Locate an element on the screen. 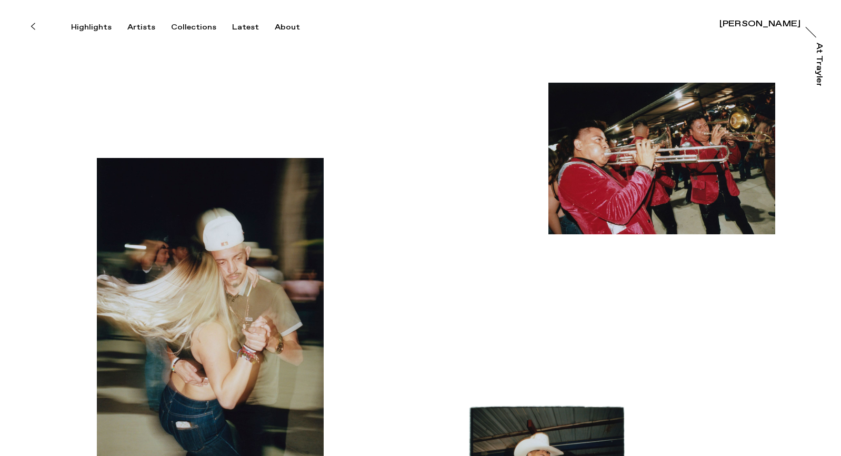 The height and width of the screenshot is (456, 841). div: At Trayler is located at coordinates (819, 65).